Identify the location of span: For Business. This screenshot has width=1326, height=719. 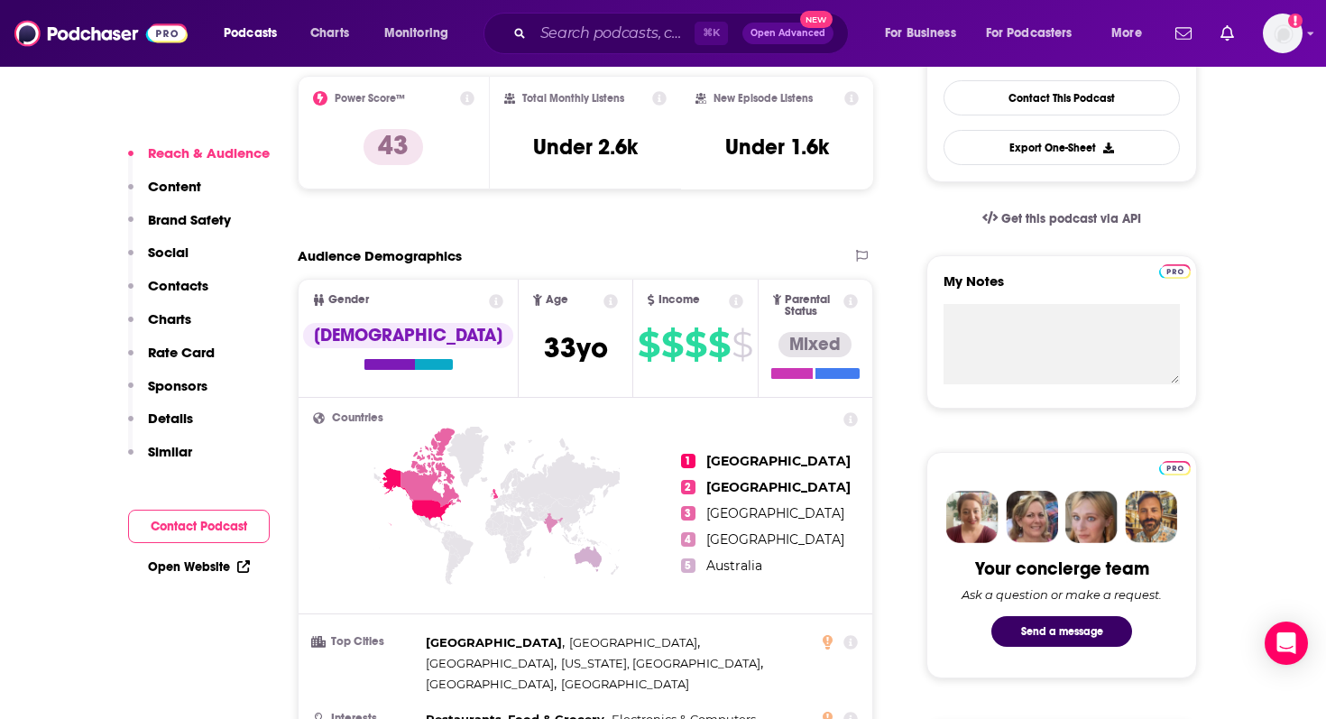
(920, 33).